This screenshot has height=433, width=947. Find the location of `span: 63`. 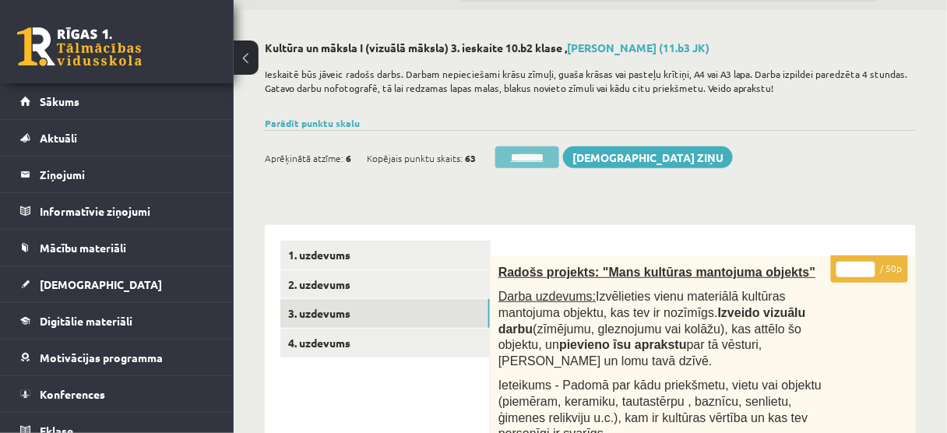

span: 63 is located at coordinates (470, 158).